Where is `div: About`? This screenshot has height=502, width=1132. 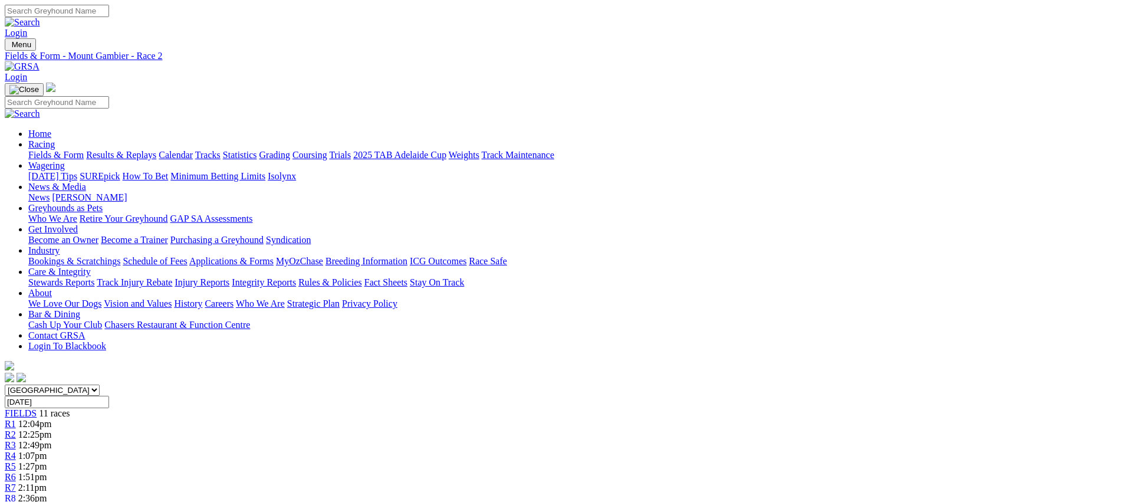 div: About is located at coordinates (578, 304).